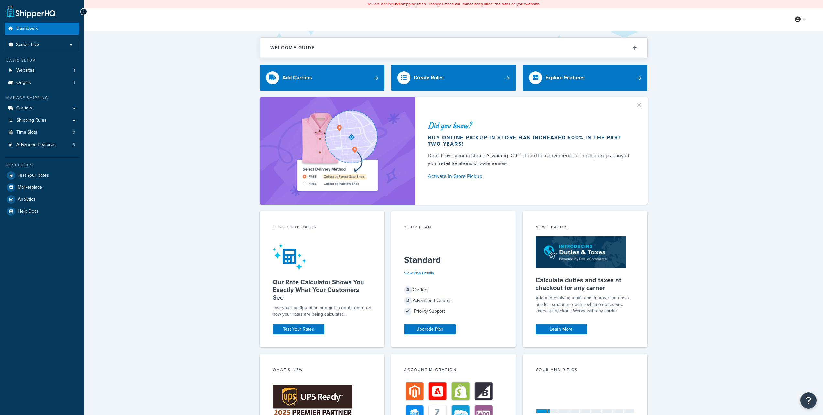 The width and height of the screenshot is (823, 415). Describe the element at coordinates (42, 98) in the screenshot. I see `div: Manage Shipping` at that location.